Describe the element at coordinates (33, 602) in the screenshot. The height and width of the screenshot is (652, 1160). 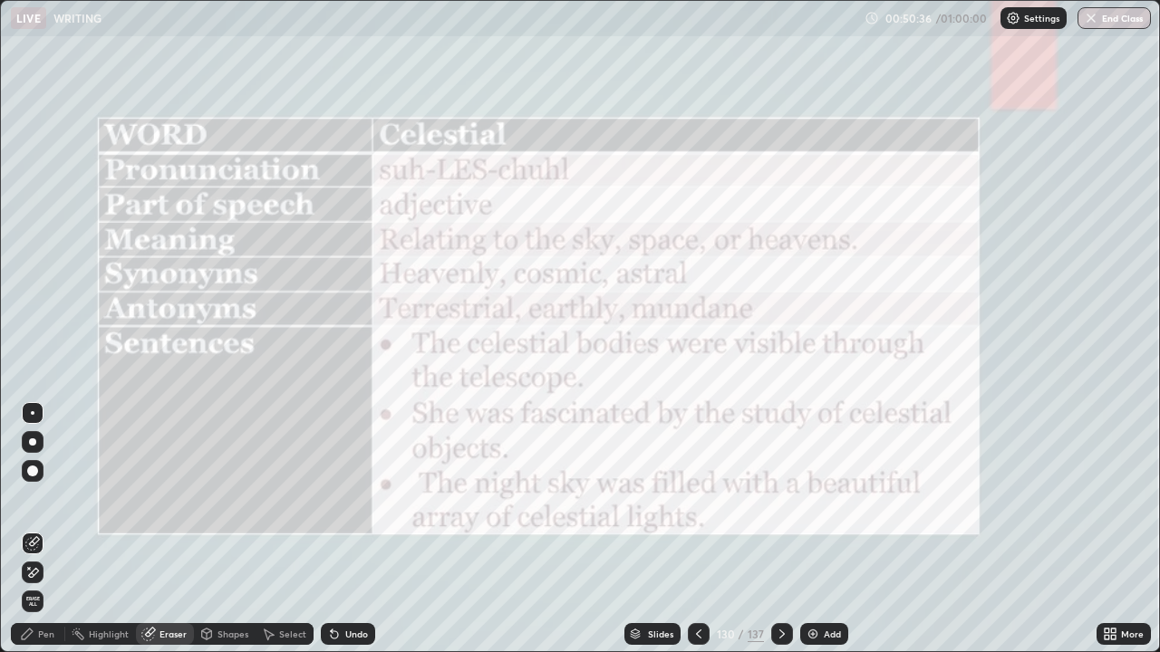
I see `span: Erase all` at that location.